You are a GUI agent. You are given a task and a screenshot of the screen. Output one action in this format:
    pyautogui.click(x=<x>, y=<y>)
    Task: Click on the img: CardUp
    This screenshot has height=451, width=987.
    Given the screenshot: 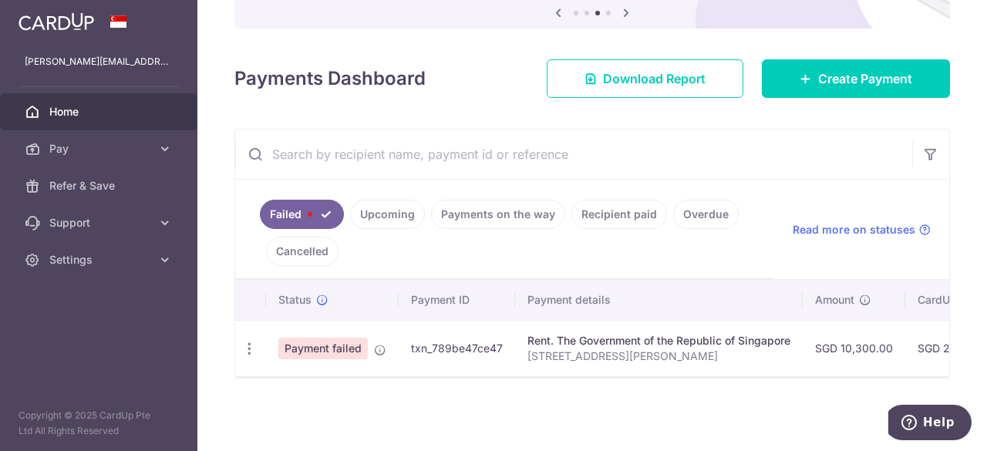 What is the action you would take?
    pyautogui.click(x=56, y=22)
    